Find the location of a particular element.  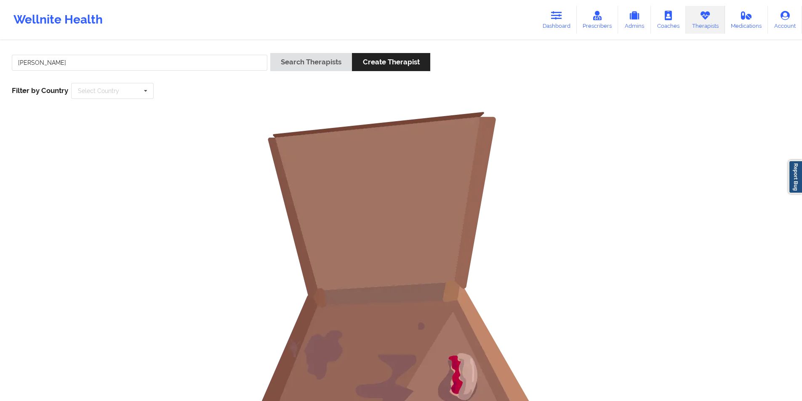

input: Search Keywords is located at coordinates (139, 63).